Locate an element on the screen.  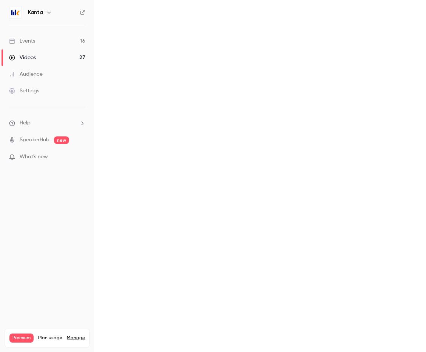
span: new is located at coordinates (62, 140).